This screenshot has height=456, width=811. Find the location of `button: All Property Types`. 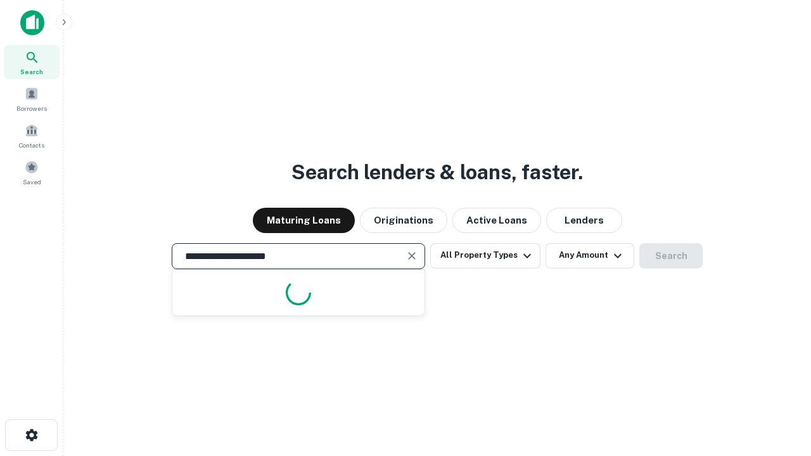

button: All Property Types is located at coordinates (485, 256).